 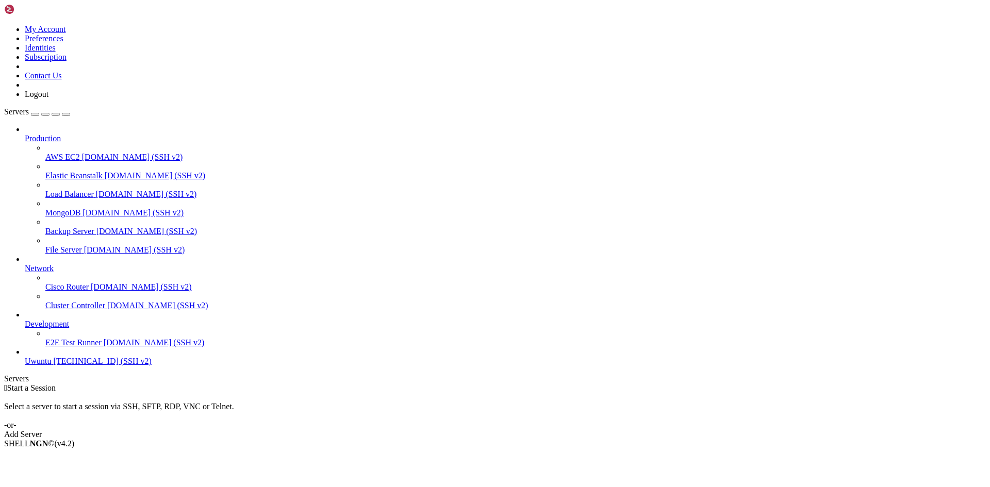 What do you see at coordinates (495, 411) in the screenshot?
I see `div: Select a server to start a session via SSH, SFTP, RDP, VNC or Telnet. -or-` at bounding box center [495, 411].